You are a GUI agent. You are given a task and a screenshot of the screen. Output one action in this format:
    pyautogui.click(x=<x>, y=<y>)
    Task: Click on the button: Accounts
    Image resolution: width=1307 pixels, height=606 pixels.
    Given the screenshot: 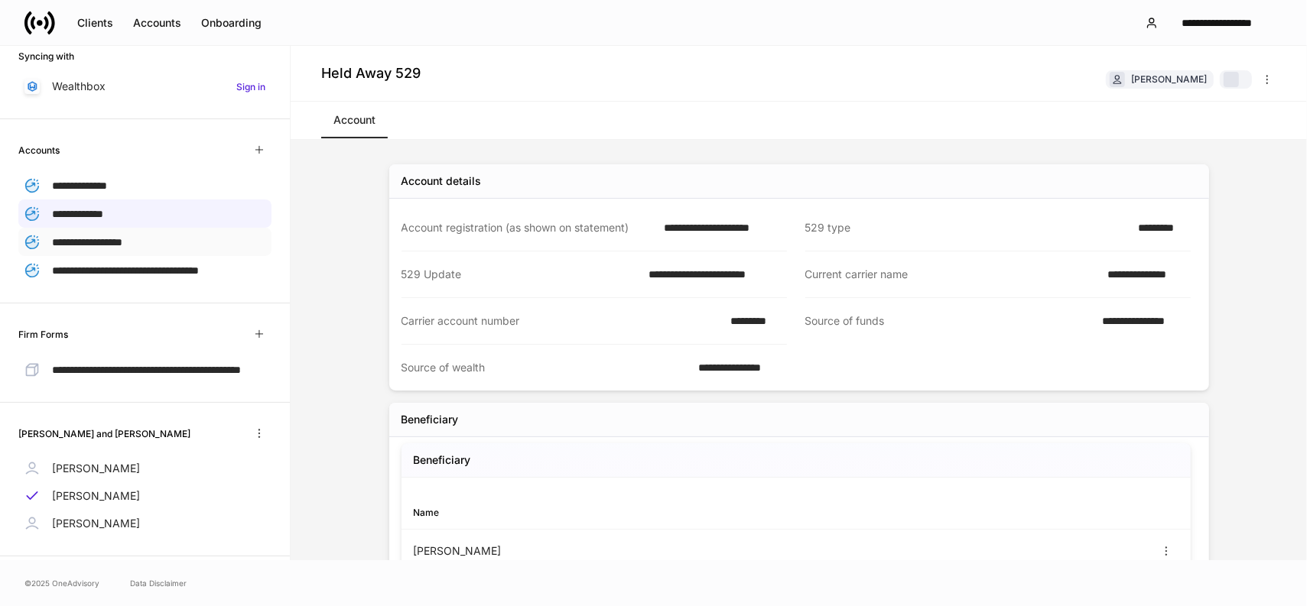 What is the action you would take?
    pyautogui.click(x=157, y=23)
    